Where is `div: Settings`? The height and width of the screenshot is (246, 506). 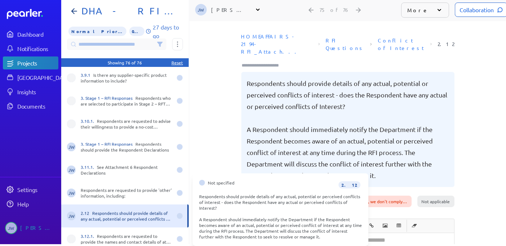 div: Settings is located at coordinates (37, 190).